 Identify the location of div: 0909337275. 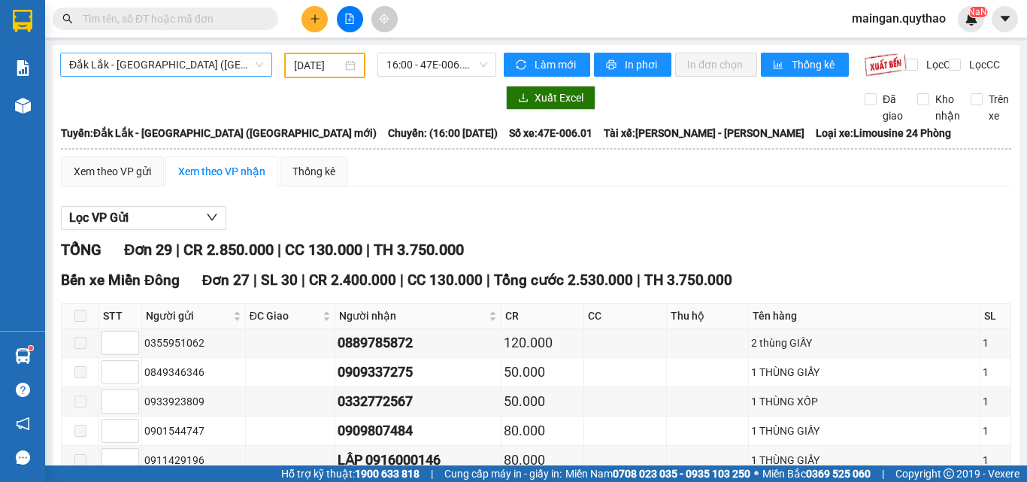
(417, 372).